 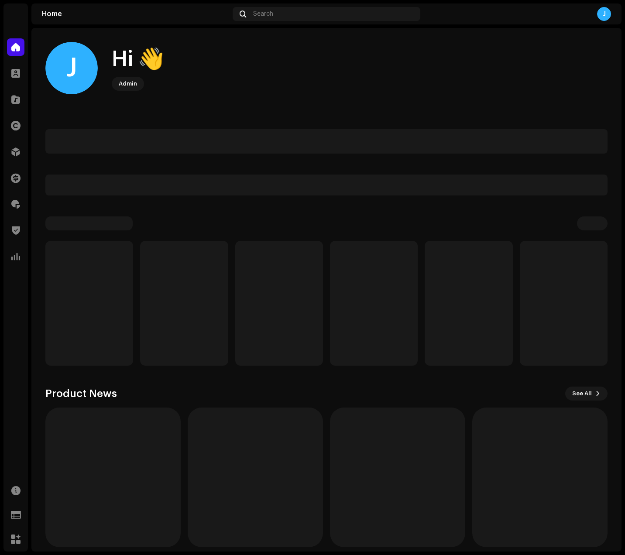 What do you see at coordinates (582, 393) in the screenshot?
I see `span: See All` at bounding box center [582, 393].